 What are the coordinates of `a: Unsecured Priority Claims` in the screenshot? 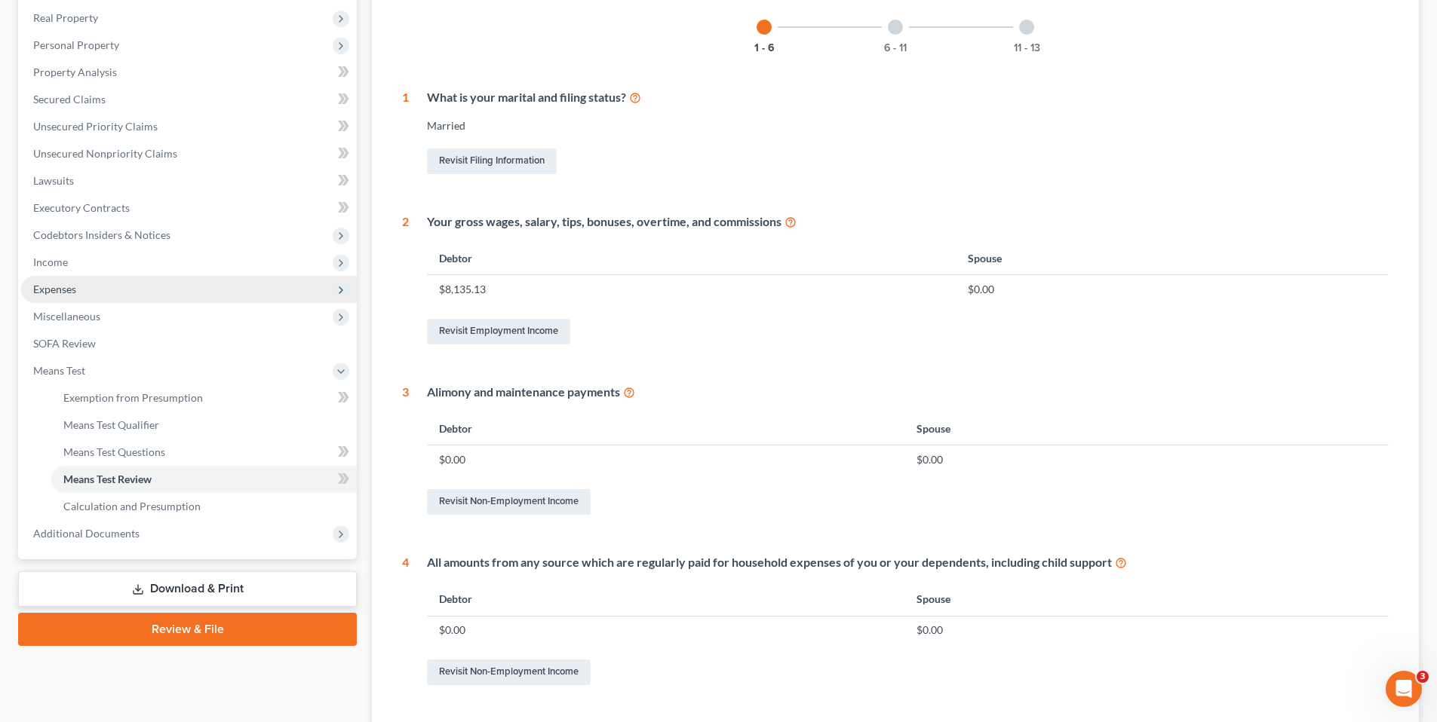 It's located at (189, 127).